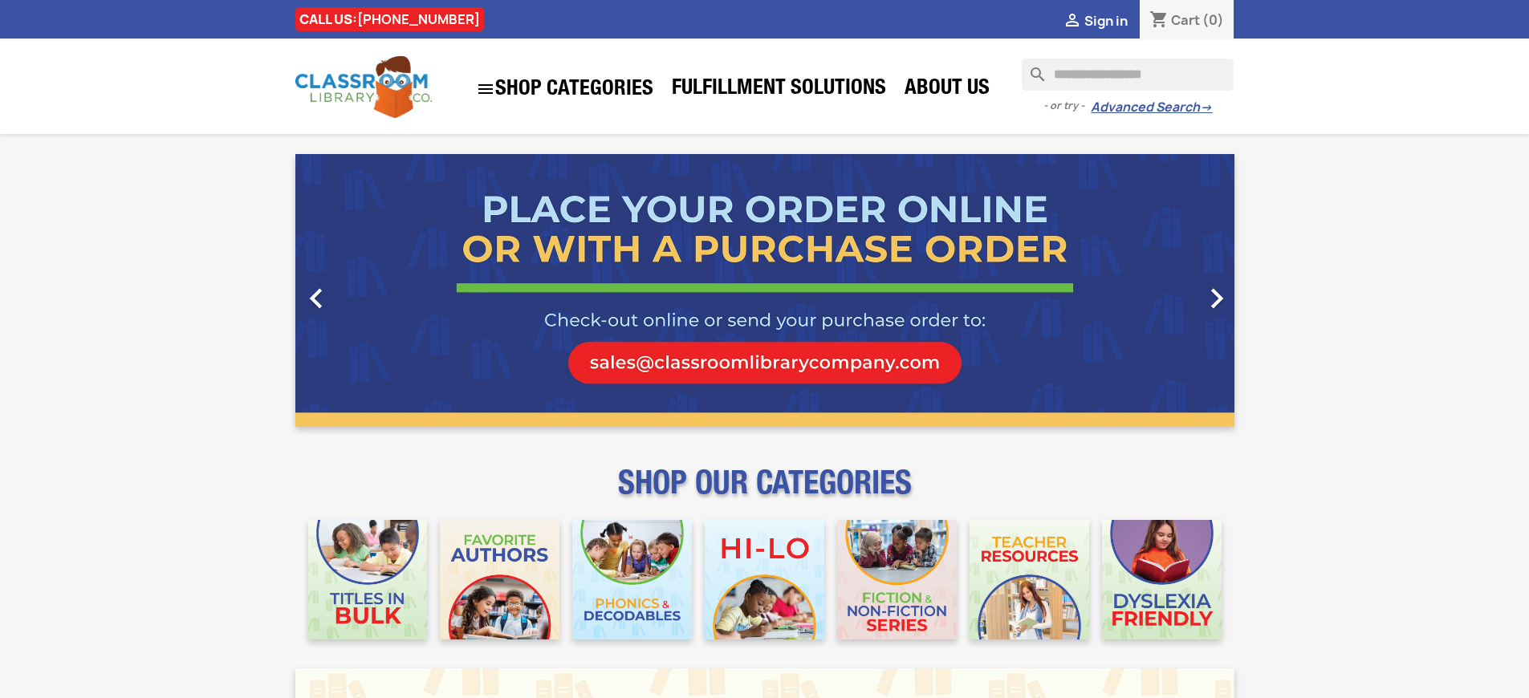 The image size is (1529, 698). Describe the element at coordinates (1128, 75) in the screenshot. I see `input: Search` at that location.